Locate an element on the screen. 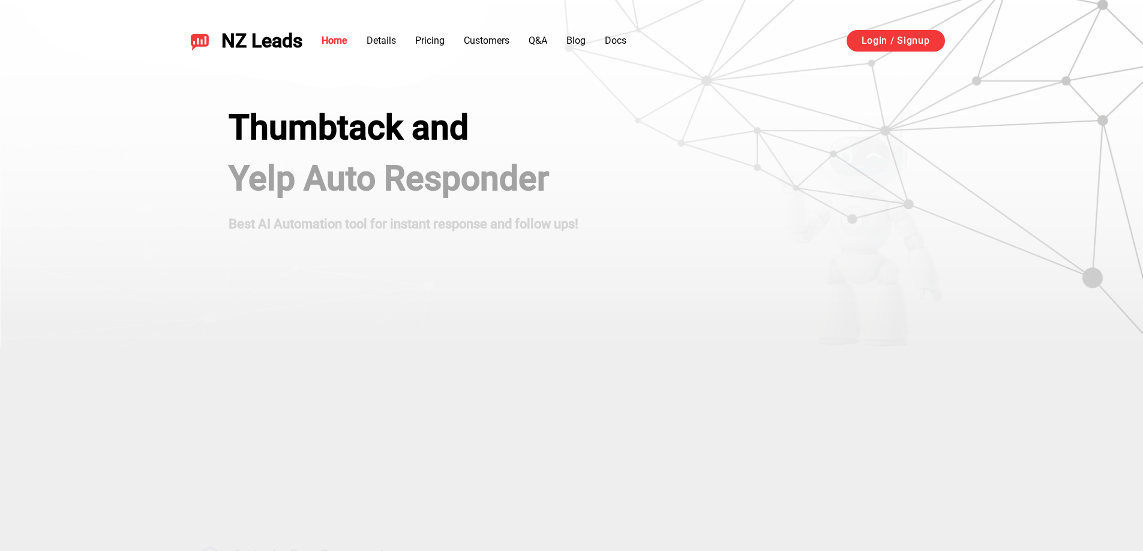 The image size is (1143, 551). a: Docs is located at coordinates (615, 40).